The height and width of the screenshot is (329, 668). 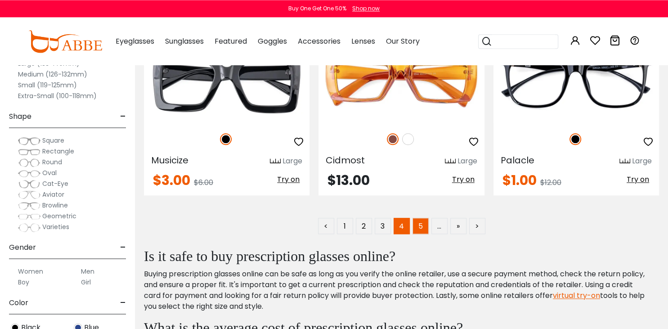 I want to click on span: Lenses, so click(x=363, y=41).